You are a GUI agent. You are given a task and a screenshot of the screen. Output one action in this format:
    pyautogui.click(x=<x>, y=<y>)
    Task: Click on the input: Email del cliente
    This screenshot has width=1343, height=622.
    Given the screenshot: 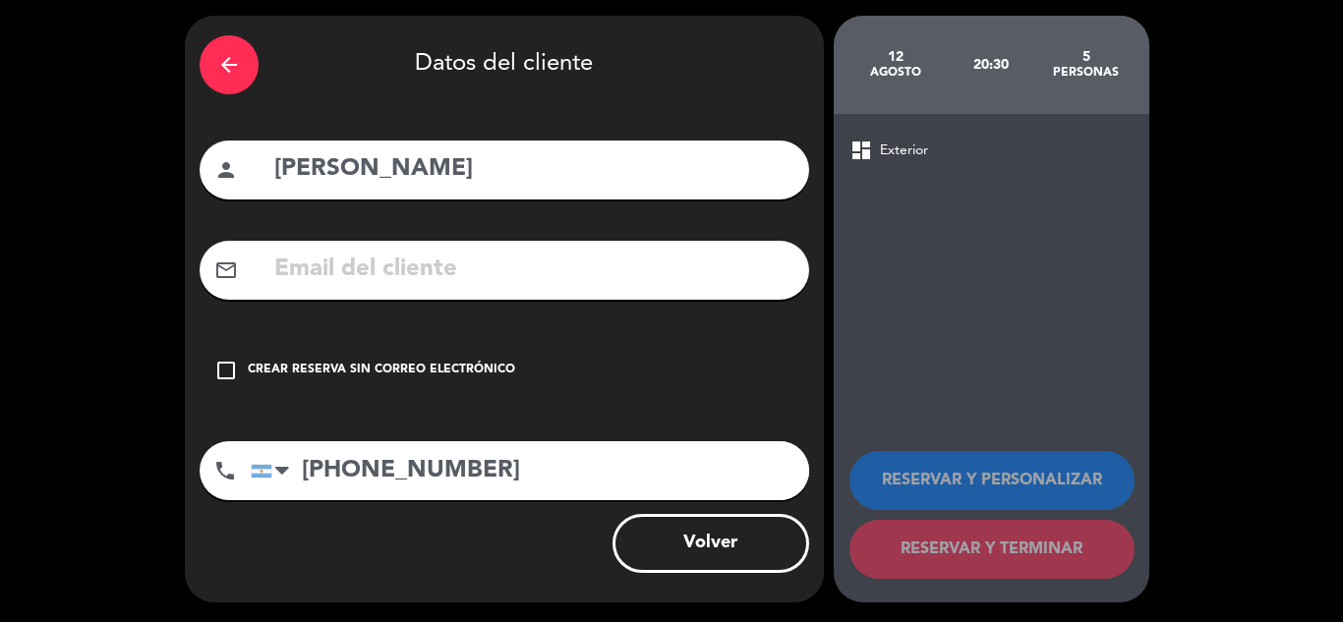 What is the action you would take?
    pyautogui.click(x=533, y=269)
    